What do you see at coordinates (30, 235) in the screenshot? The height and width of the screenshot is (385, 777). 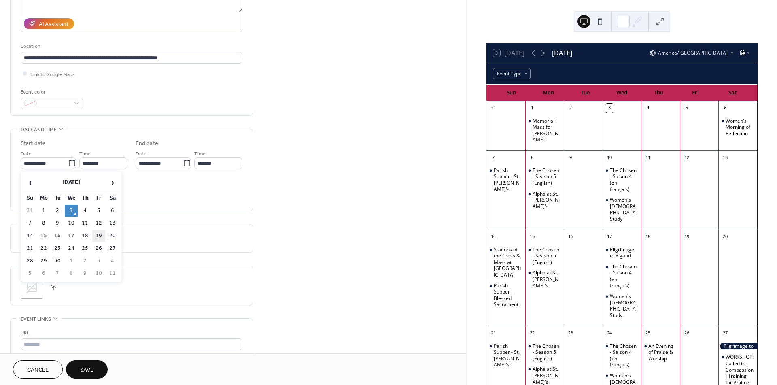 I see `td: 14` at bounding box center [30, 235].